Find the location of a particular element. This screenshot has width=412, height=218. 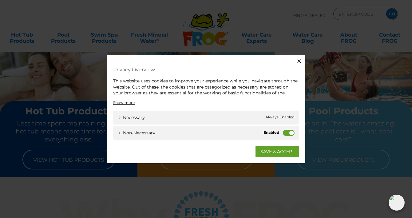

h4: Privacy Overview is located at coordinates (206, 69).